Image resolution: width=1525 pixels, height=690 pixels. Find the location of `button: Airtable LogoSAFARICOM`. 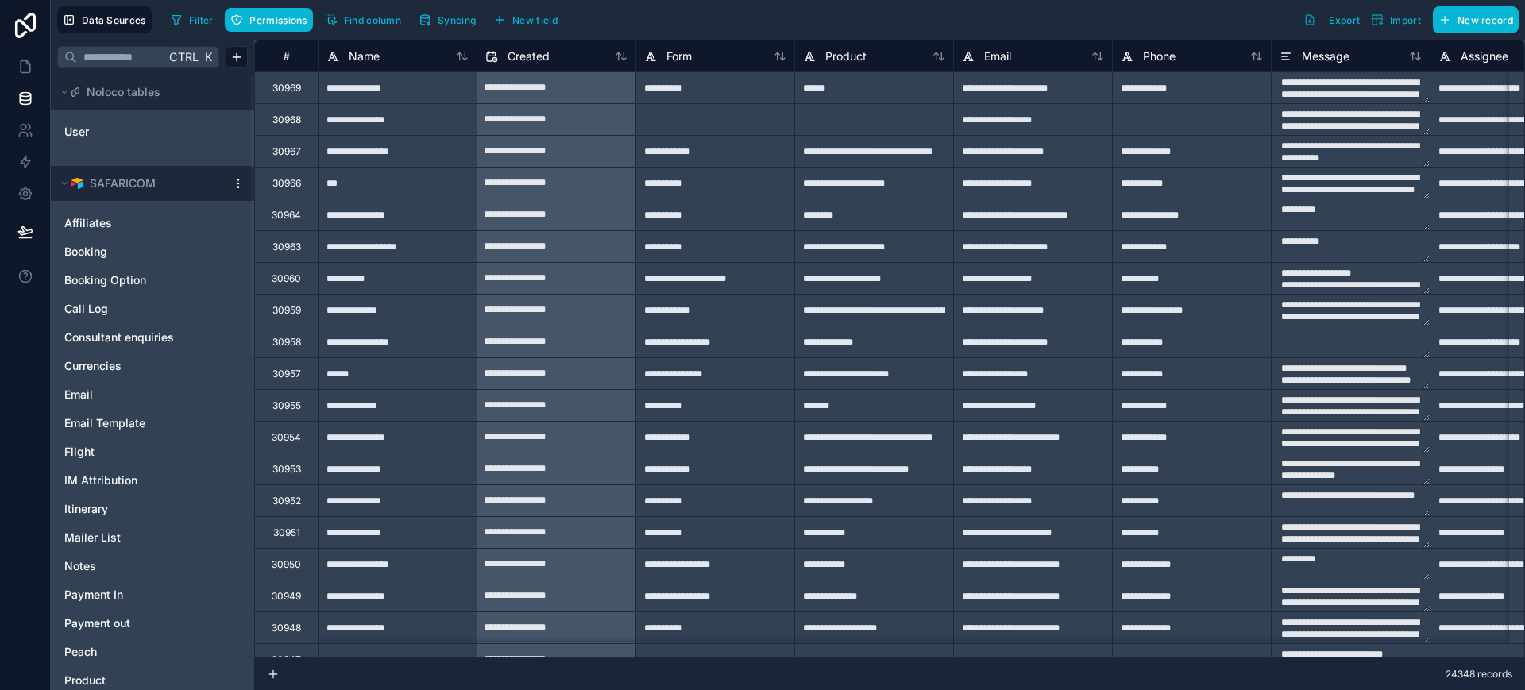

button: Airtable LogoSAFARICOM is located at coordinates (141, 184).